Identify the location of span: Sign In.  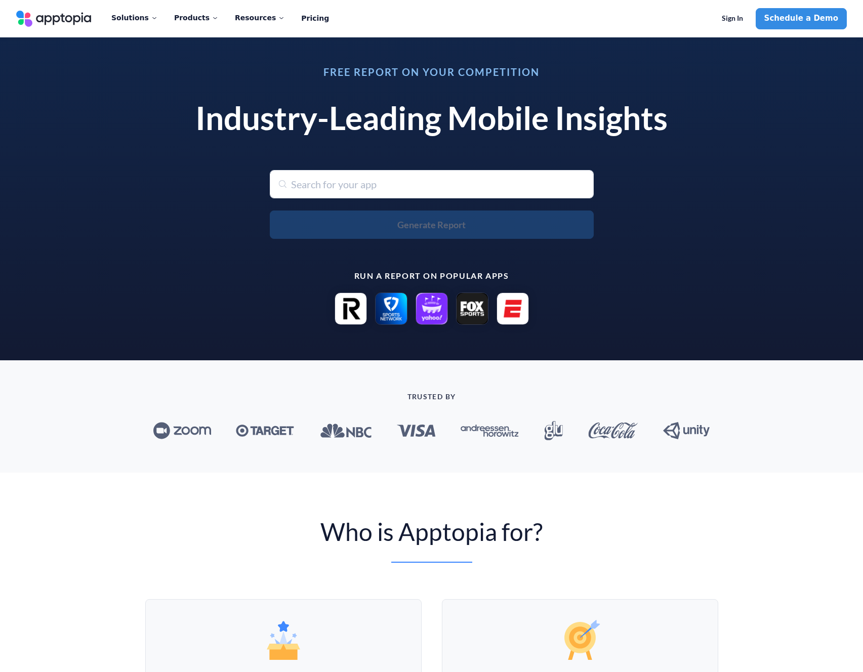
(732, 18).